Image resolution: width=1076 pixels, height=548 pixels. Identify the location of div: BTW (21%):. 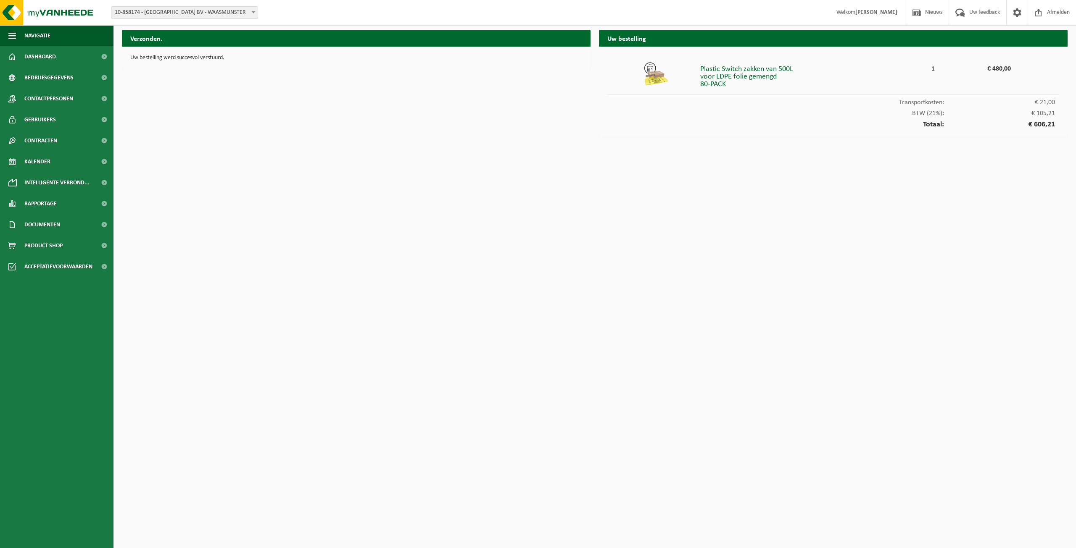
(833, 111).